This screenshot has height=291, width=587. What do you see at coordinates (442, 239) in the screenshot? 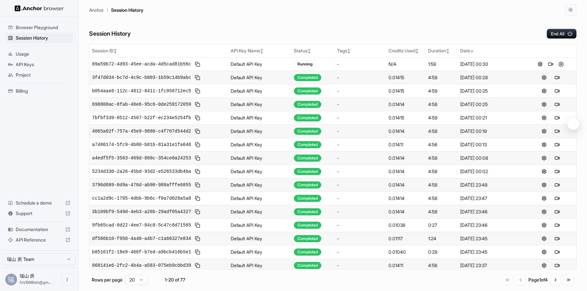
I see `div: 1:24` at bounding box center [442, 239].